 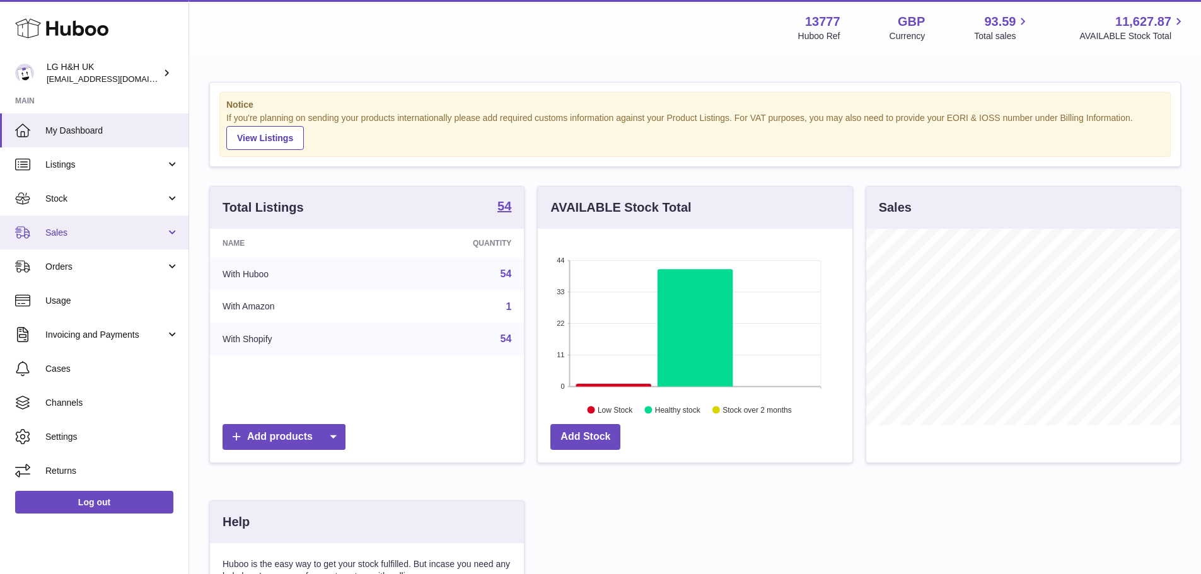 What do you see at coordinates (112, 471) in the screenshot?
I see `span: Returns` at bounding box center [112, 471].